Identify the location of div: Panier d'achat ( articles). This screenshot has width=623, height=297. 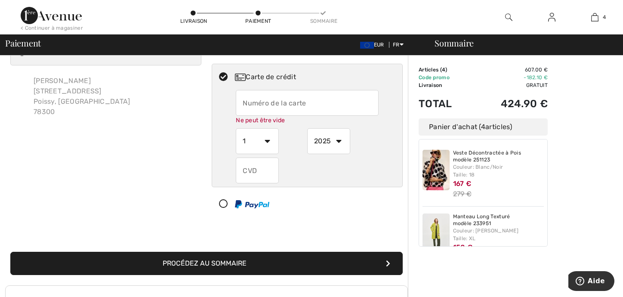
(483, 127).